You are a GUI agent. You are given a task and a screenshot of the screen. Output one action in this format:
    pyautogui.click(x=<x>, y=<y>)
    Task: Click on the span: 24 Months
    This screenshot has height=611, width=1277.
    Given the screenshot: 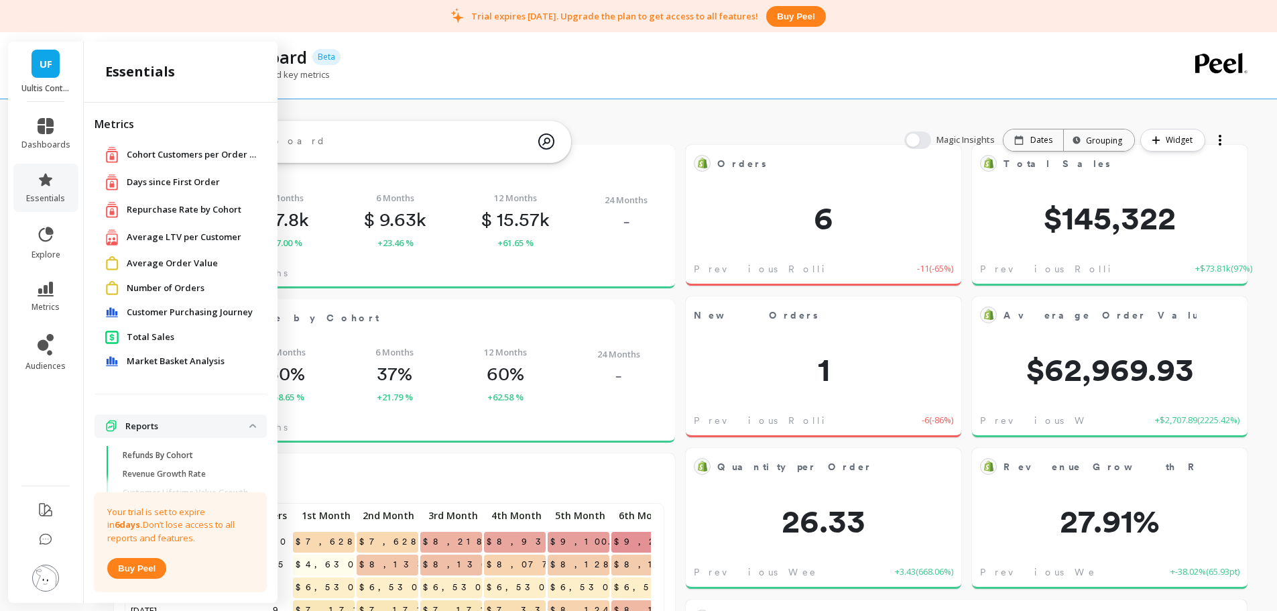 What is the action you would take?
    pyautogui.click(x=626, y=200)
    